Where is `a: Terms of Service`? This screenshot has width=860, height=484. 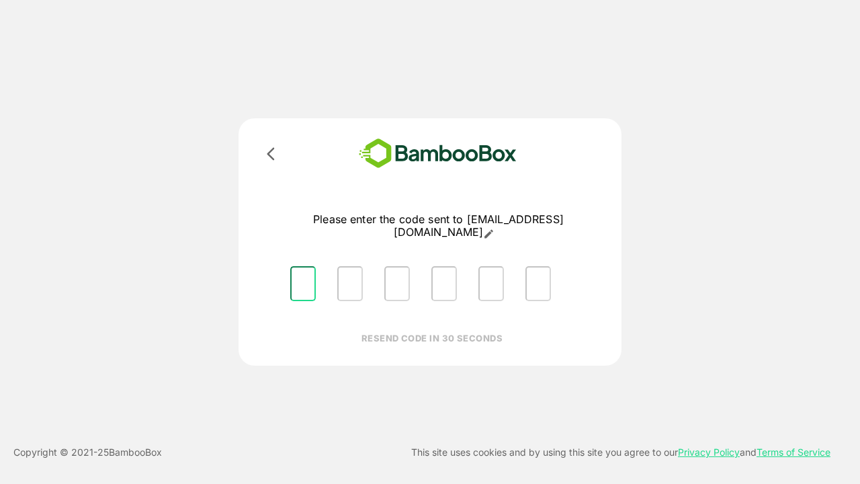 a: Terms of Service is located at coordinates (793, 451).